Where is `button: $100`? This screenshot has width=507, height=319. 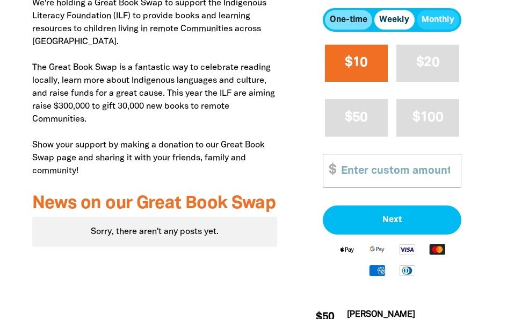
button: $100 is located at coordinates (428, 117).